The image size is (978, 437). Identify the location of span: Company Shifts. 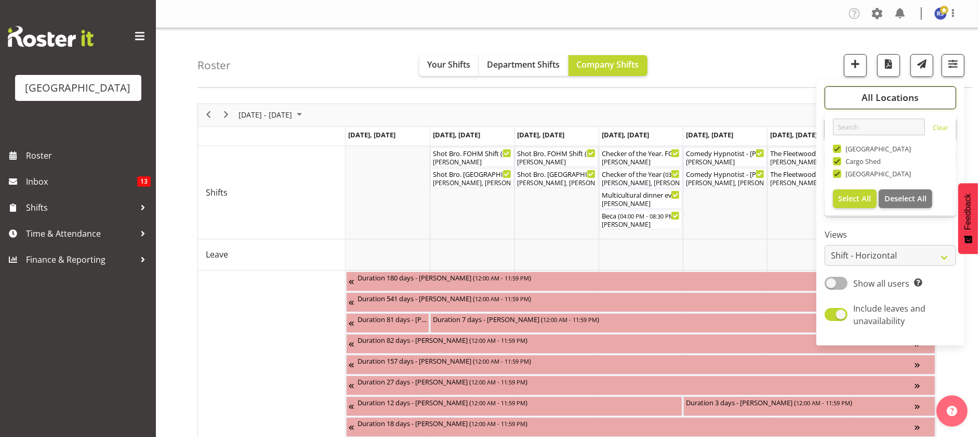
(608, 64).